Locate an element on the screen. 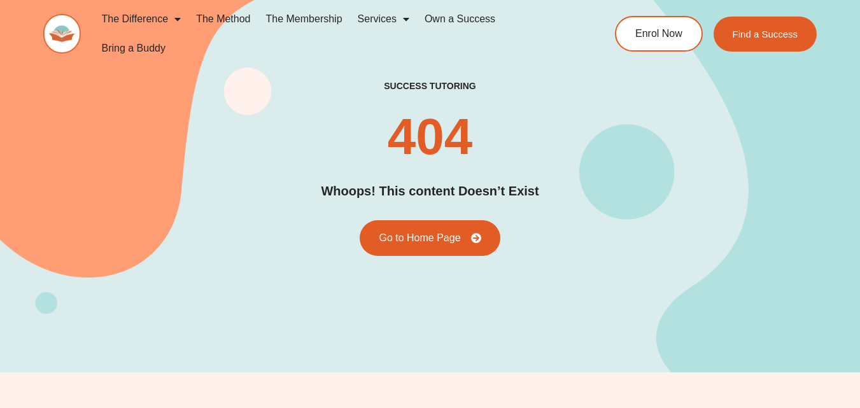 Image resolution: width=860 pixels, height=408 pixels. a: Find a Success is located at coordinates (765, 34).